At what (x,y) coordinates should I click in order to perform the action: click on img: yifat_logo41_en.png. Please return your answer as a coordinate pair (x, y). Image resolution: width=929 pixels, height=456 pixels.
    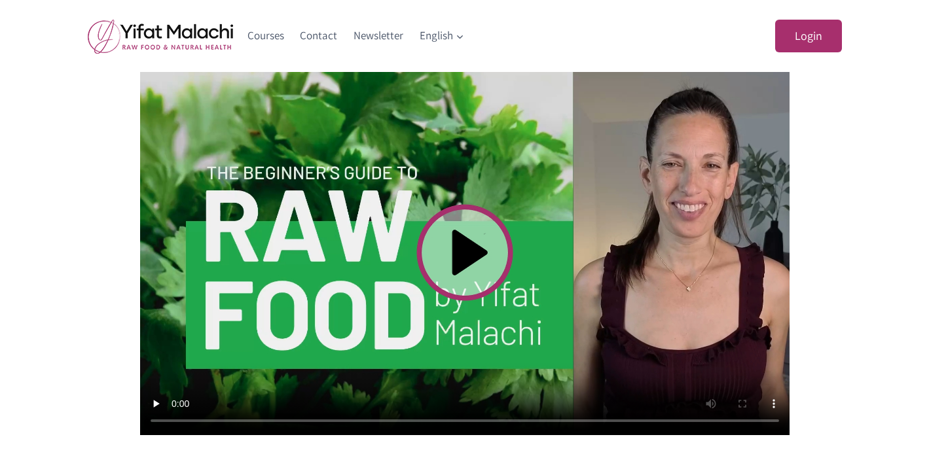
    Looking at the image, I should click on (160, 36).